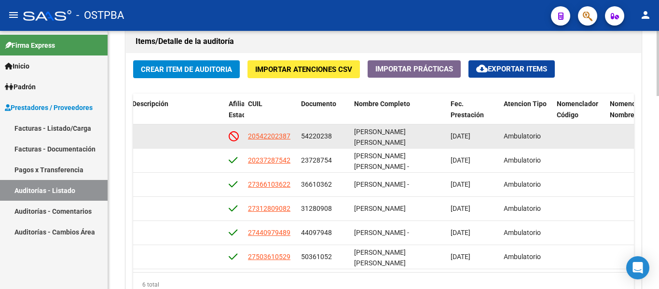 The width and height of the screenshot is (659, 289). What do you see at coordinates (631, 109) in the screenshot?
I see `span: Nomenclador Nombre` at bounding box center [631, 109].